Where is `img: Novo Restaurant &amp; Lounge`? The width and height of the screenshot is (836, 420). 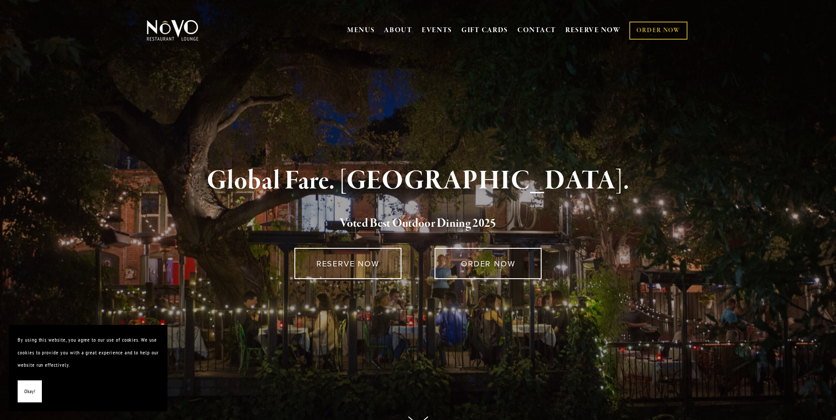
img: Novo Restaurant &amp; Lounge is located at coordinates (172, 30).